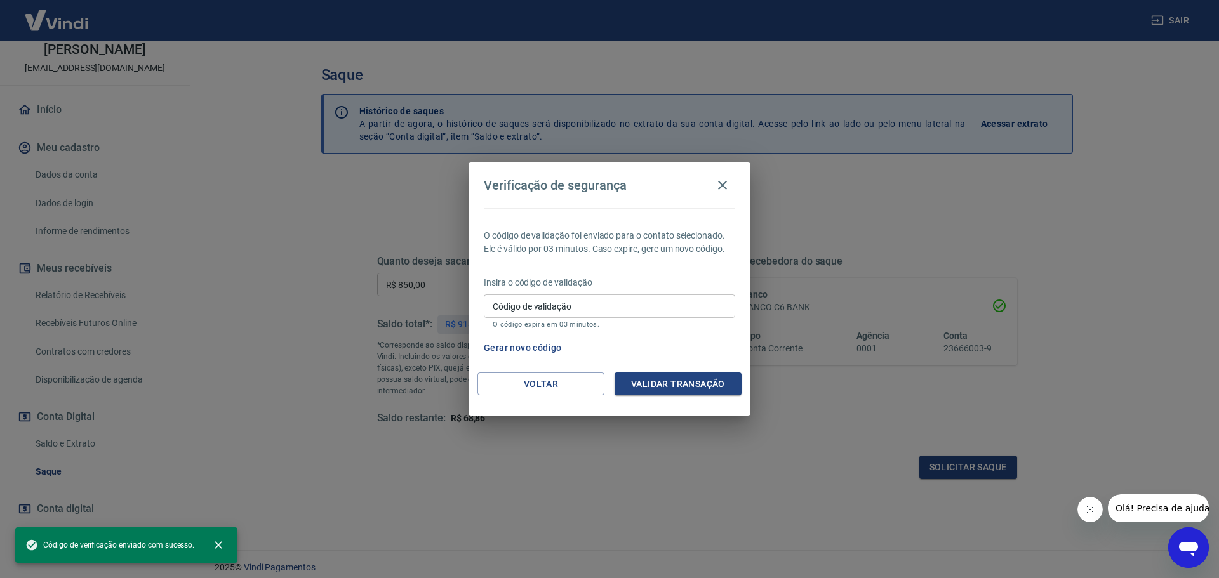 This screenshot has height=578, width=1219. Describe the element at coordinates (610, 283) in the screenshot. I see `p: Insira o código de validação` at that location.